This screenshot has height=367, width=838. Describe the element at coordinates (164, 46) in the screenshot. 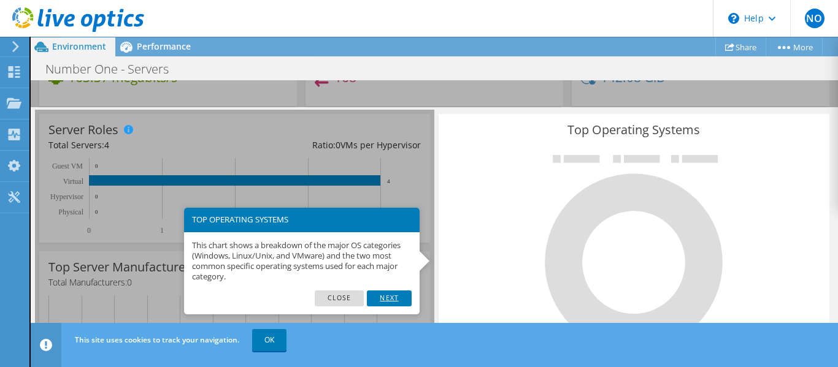

I see `span: Performance` at that location.